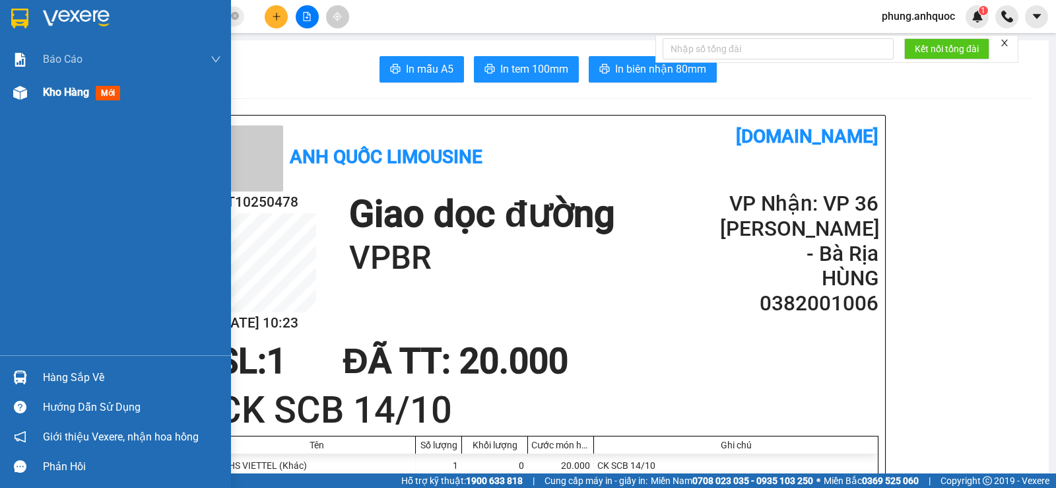  Describe the element at coordinates (946, 49) in the screenshot. I see `button: Kết nối tổng đài` at that location.